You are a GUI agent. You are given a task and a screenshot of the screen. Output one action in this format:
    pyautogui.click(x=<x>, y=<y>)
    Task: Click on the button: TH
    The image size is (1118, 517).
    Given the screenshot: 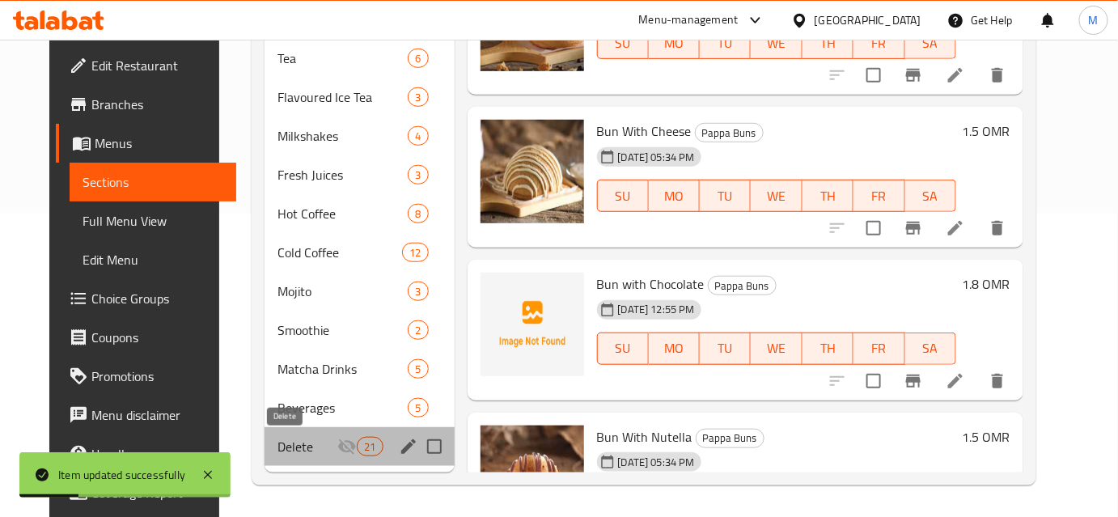 What is the action you would take?
    pyautogui.click(x=827, y=349)
    